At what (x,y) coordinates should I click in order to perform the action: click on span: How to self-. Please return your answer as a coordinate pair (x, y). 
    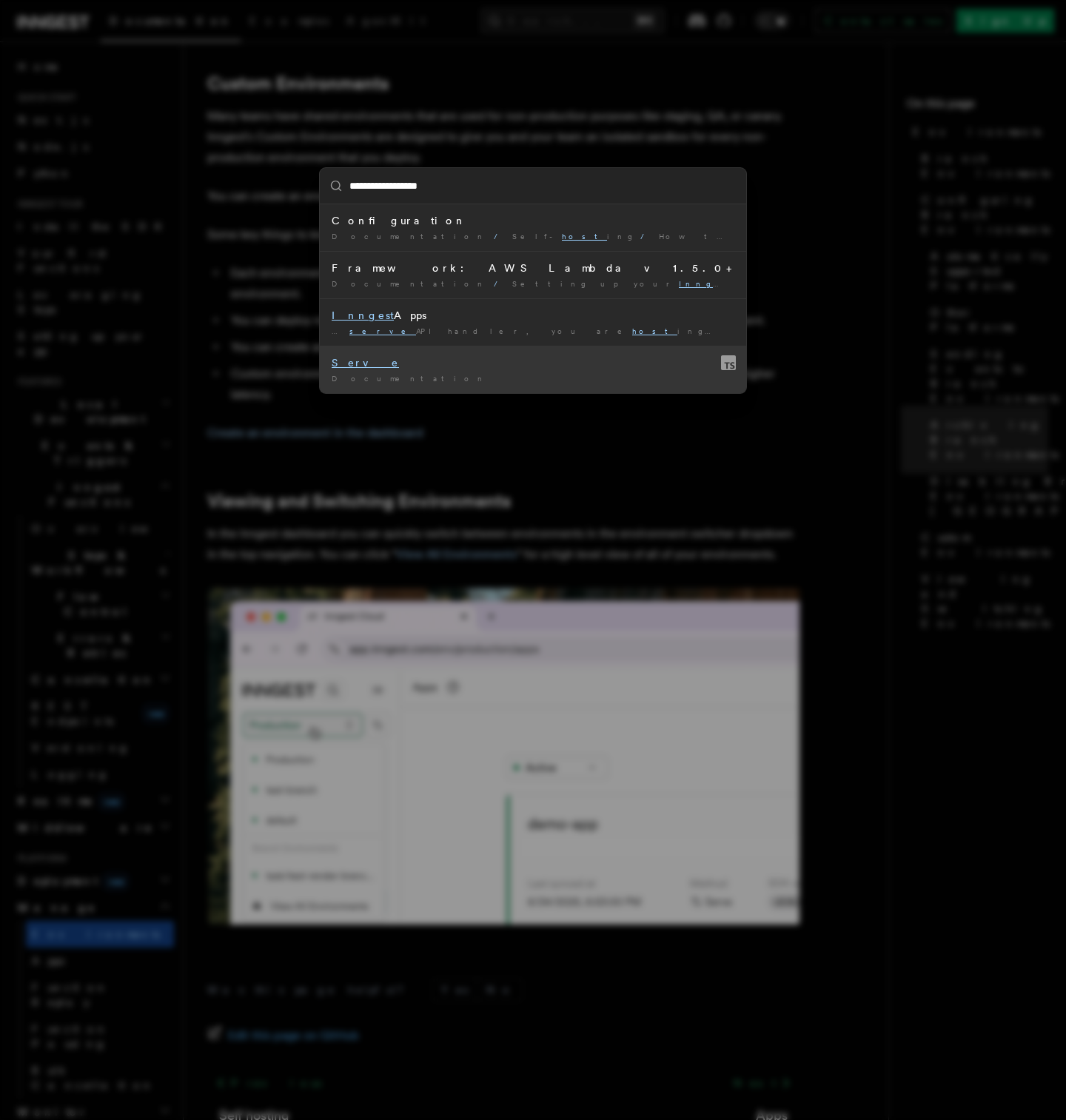
    Looking at the image, I should click on (794, 236).